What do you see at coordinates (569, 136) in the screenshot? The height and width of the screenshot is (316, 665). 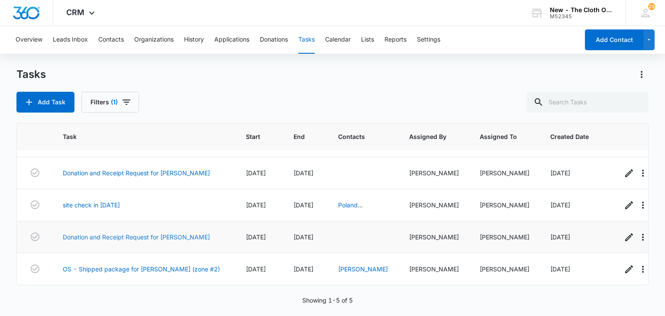 I see `span: Created Date` at bounding box center [569, 136].